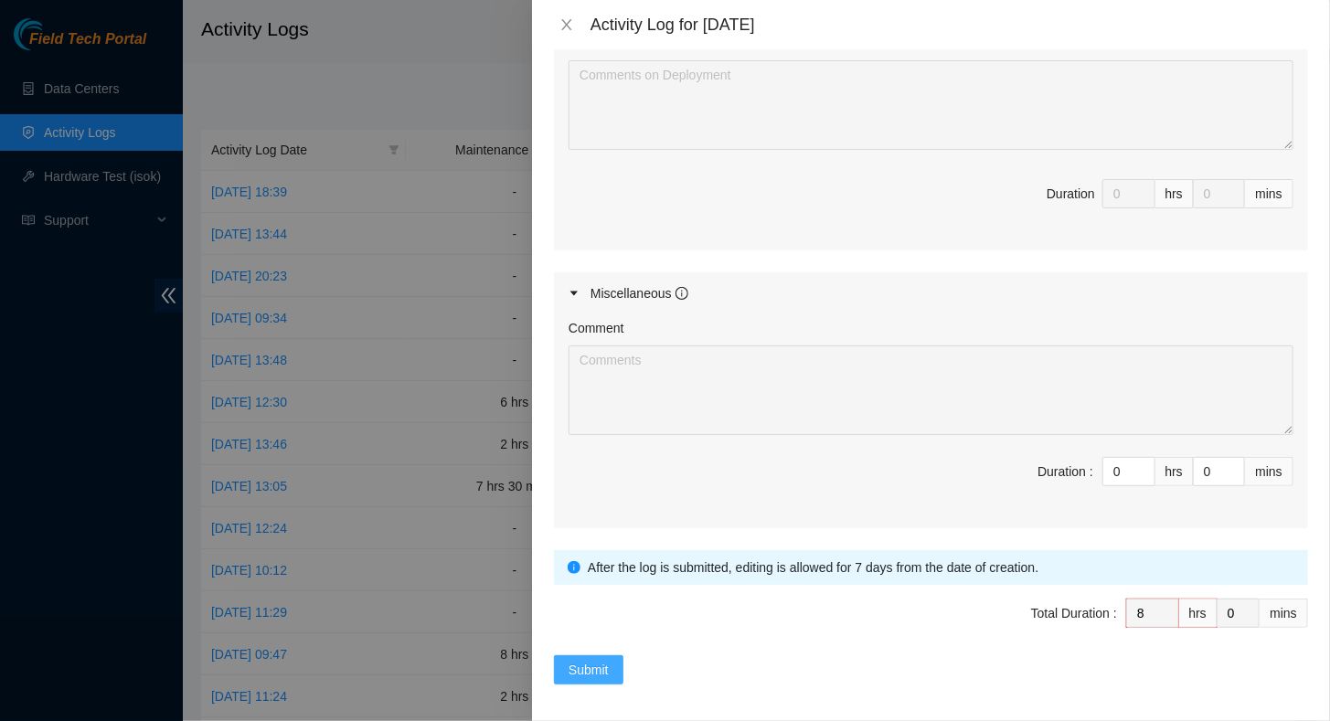 Image resolution: width=1330 pixels, height=721 pixels. Describe the element at coordinates (1074, 613) in the screenshot. I see `div: Total Duration :` at that location.